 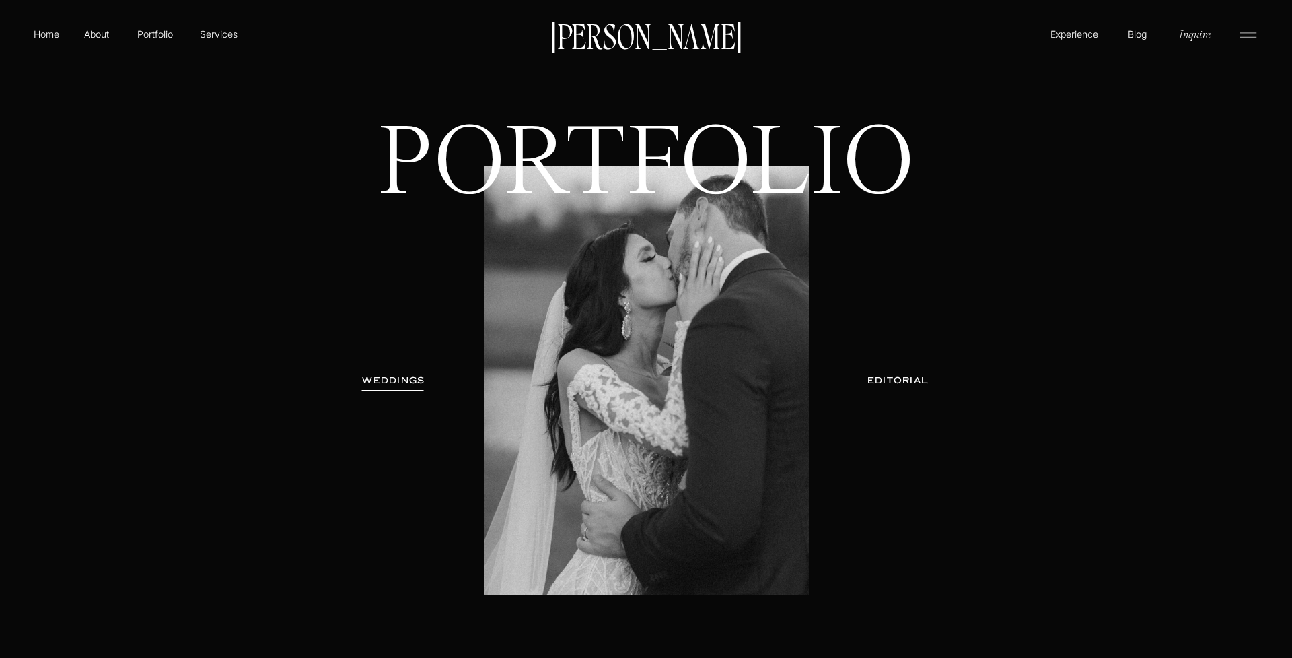 I want to click on p: Home, so click(x=46, y=34).